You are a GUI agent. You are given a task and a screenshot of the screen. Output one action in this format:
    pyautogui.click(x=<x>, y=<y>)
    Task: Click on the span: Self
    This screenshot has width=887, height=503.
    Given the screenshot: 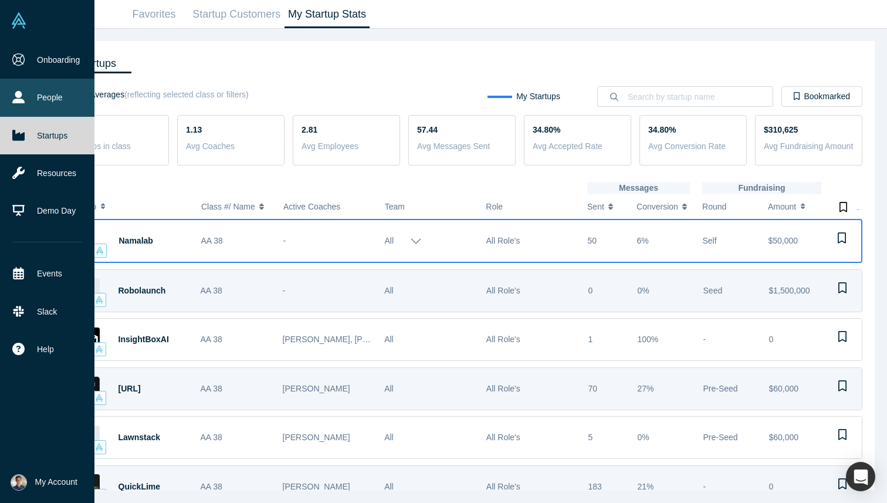 What is the action you would take?
    pyautogui.click(x=710, y=240)
    